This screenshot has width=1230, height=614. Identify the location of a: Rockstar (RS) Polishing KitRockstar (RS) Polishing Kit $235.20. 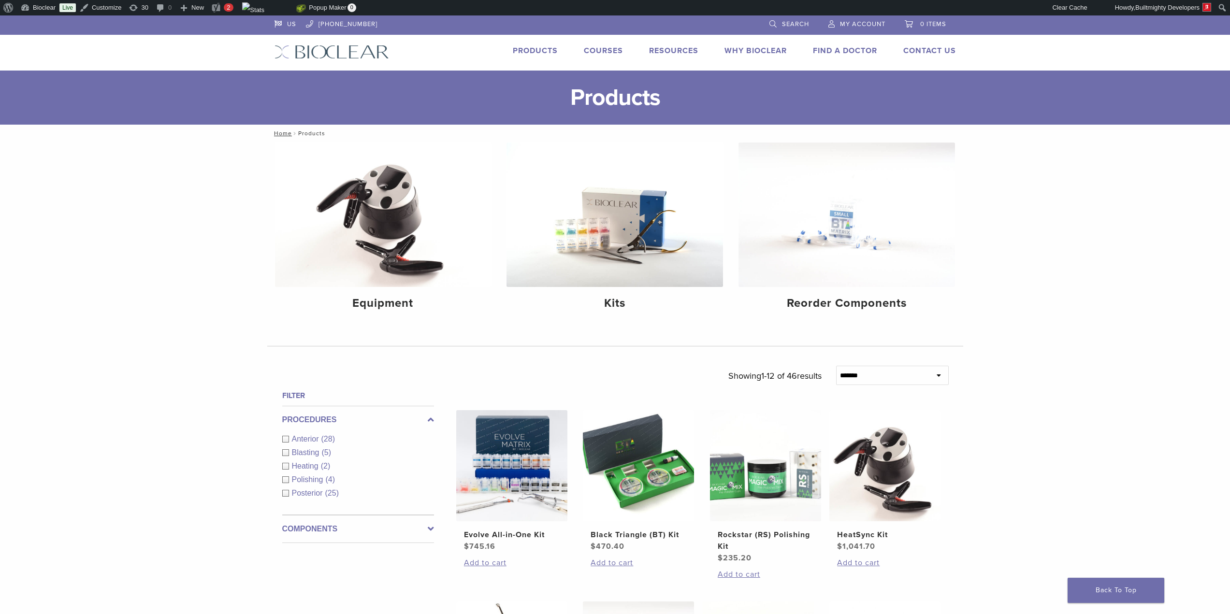
(766, 487).